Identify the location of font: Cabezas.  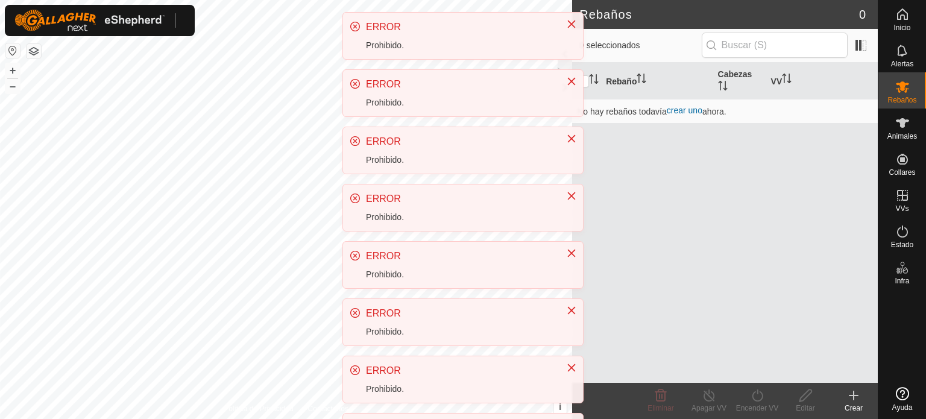
(735, 74).